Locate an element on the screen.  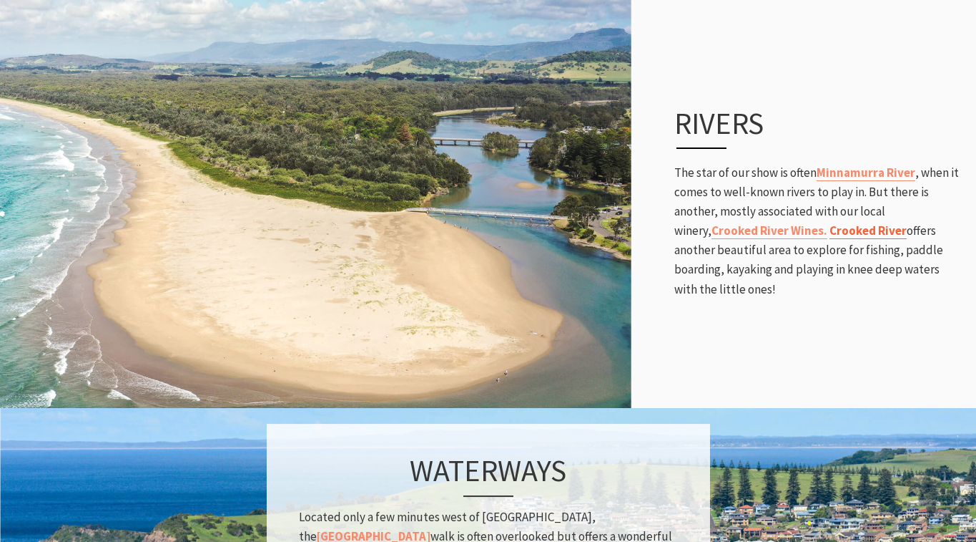
p: The star of our show is often , when it comes to well-known rivers to play in. But there is anoth... is located at coordinates (818, 231).